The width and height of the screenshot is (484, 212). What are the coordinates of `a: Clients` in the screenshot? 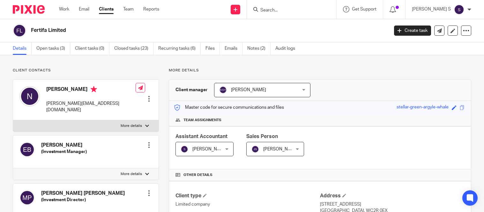 It's located at (106, 9).